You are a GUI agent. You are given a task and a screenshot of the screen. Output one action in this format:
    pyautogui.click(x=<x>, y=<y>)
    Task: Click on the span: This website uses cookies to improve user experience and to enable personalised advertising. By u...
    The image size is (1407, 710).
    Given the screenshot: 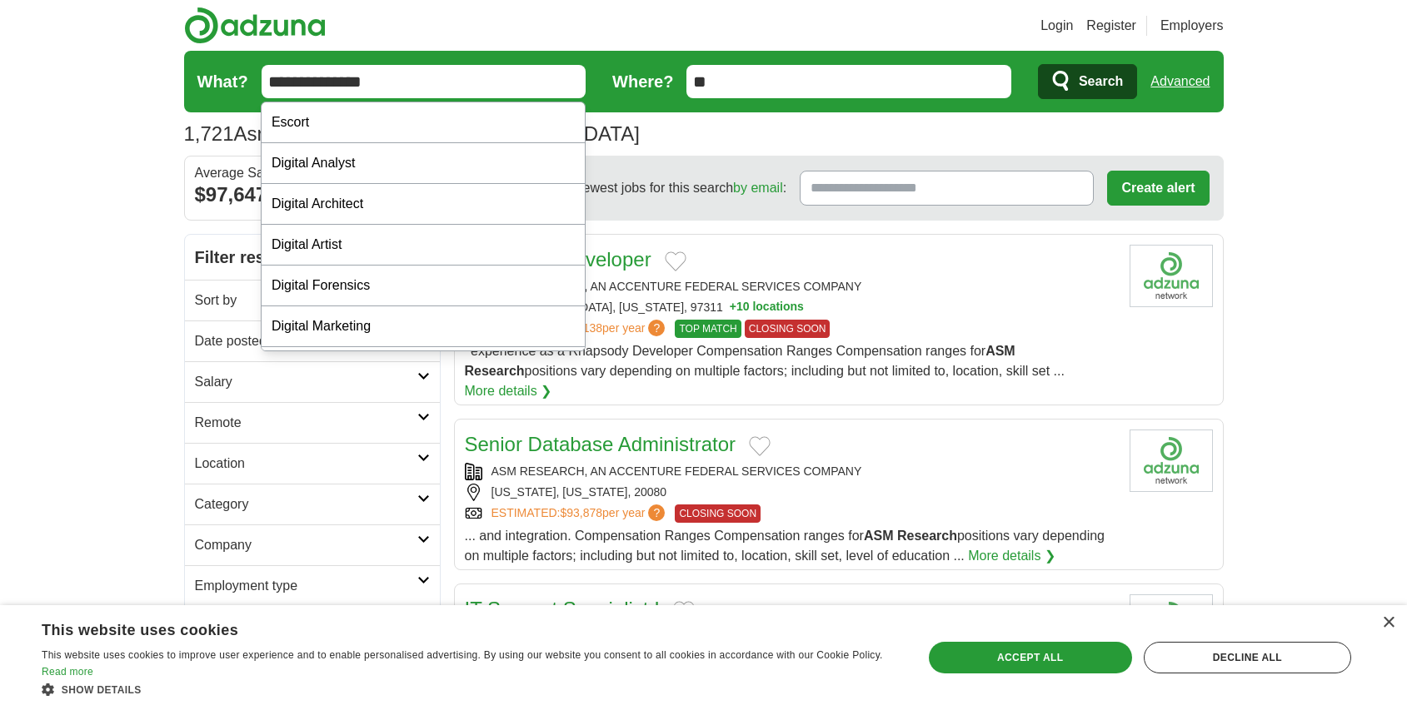 What is the action you would take?
    pyautogui.click(x=462, y=655)
    